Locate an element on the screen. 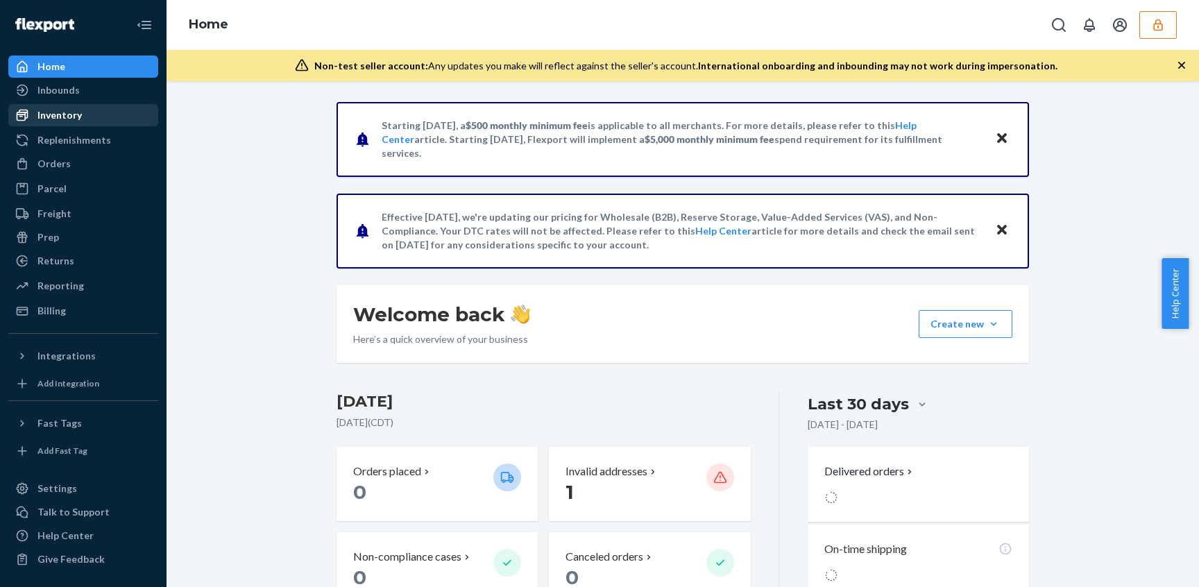 This screenshot has width=1199, height=587. button: Open Search Box is located at coordinates (1059, 25).